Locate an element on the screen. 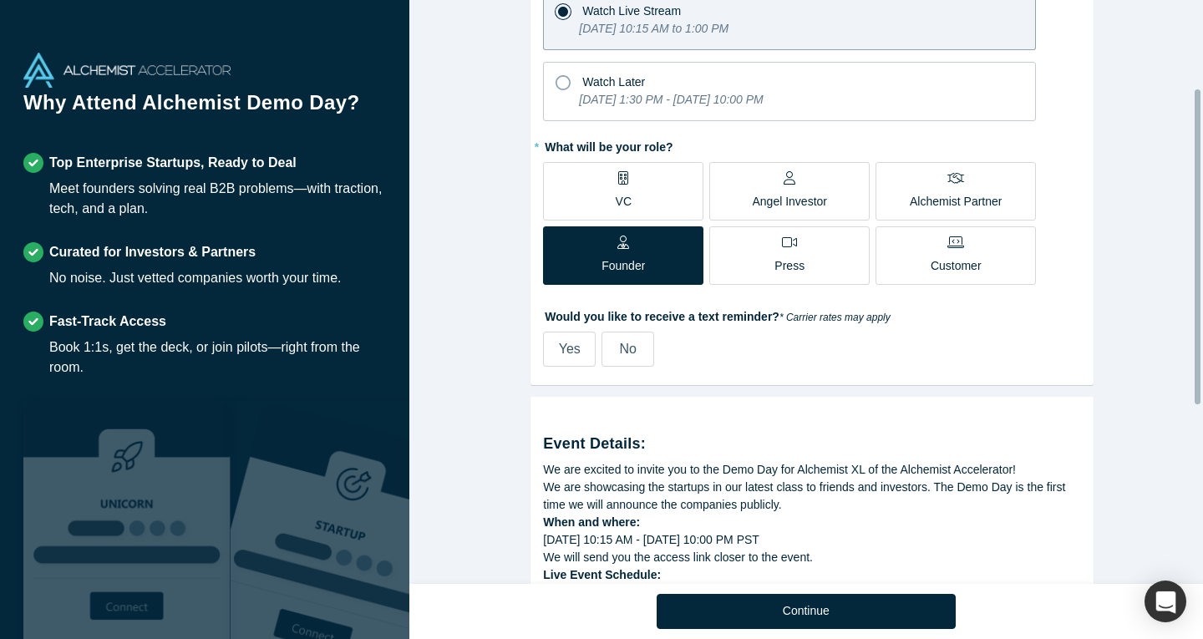  label: Would you like to receive a text reminder? is located at coordinates (812, 314).